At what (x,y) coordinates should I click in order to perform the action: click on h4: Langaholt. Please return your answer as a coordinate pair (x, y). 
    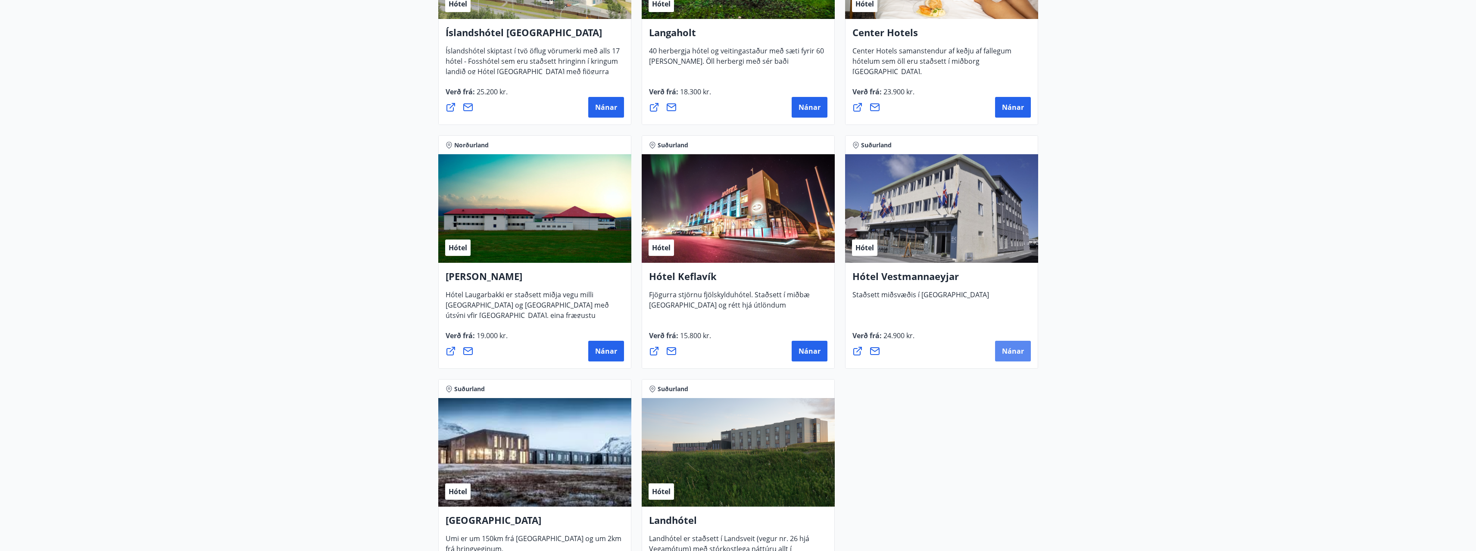
    Looking at the image, I should click on (738, 36).